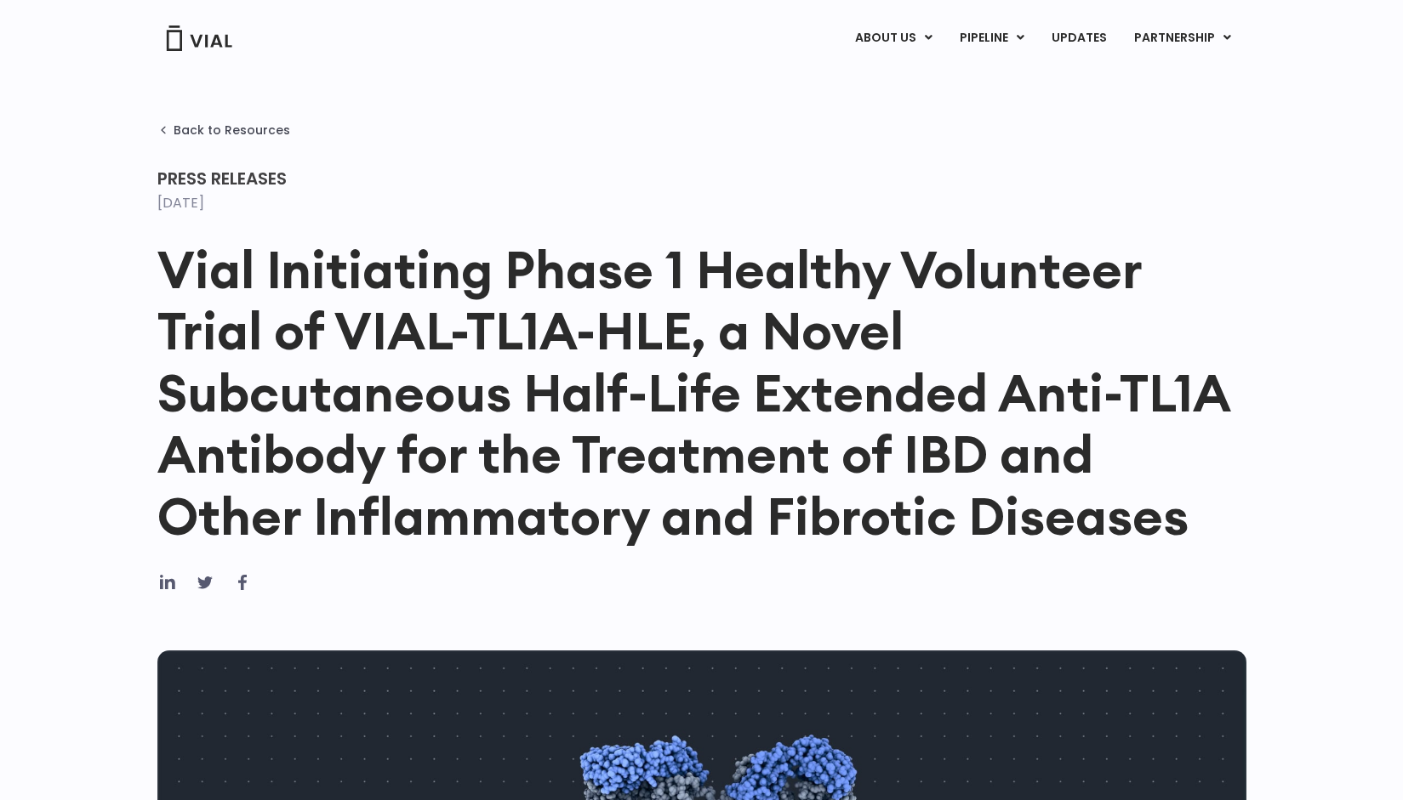 The height and width of the screenshot is (800, 1403). Describe the element at coordinates (205, 583) in the screenshot. I see `div: Share on twitter` at that location.